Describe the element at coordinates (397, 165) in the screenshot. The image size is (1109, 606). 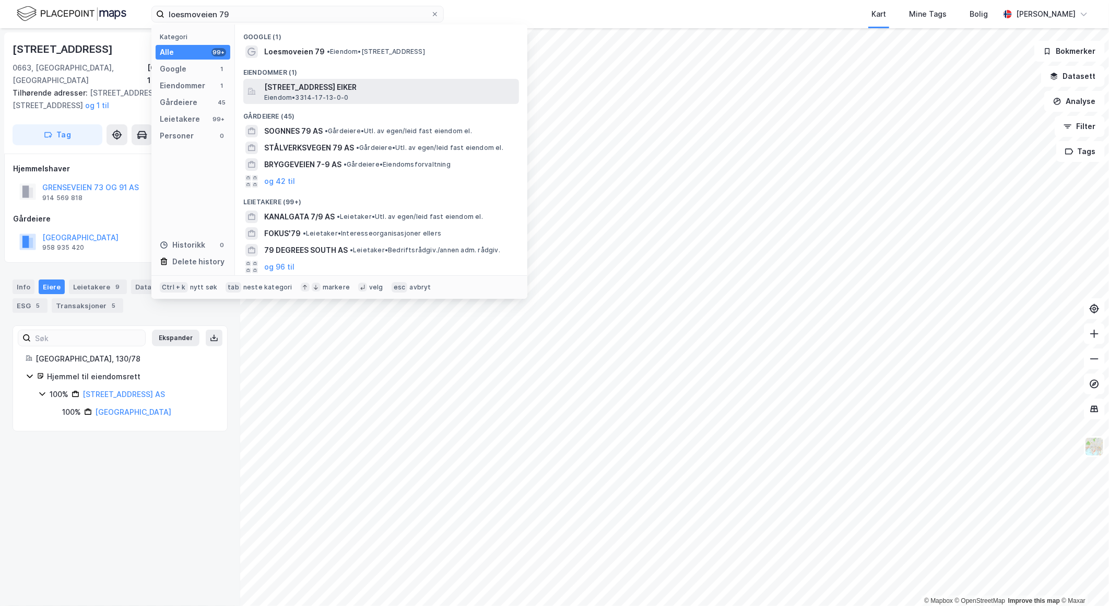
I see `span: Gårdeiere • Eiendomsforvaltning` at that location.